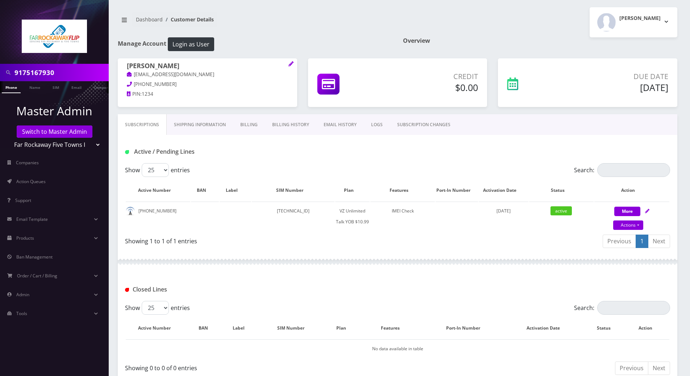 The image size is (690, 376). What do you see at coordinates (433, 87) in the screenshot?
I see `h5: $0.00` at bounding box center [433, 87].